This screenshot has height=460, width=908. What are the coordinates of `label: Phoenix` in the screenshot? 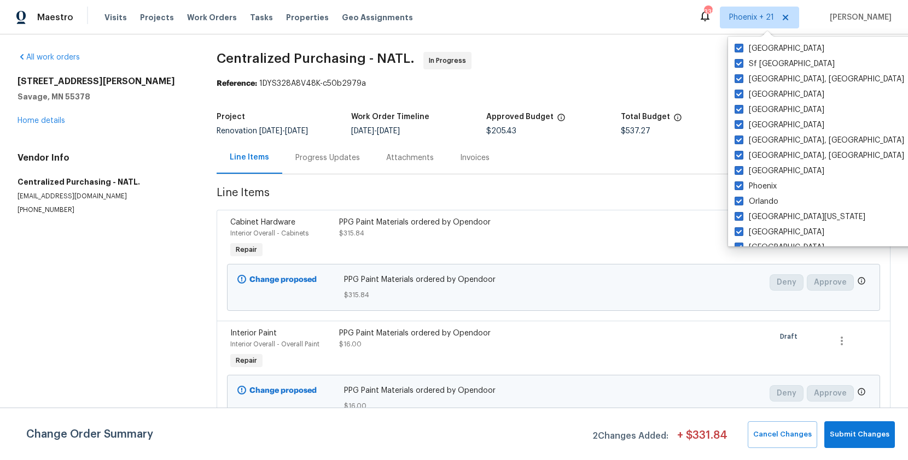 It's located at (755, 186).